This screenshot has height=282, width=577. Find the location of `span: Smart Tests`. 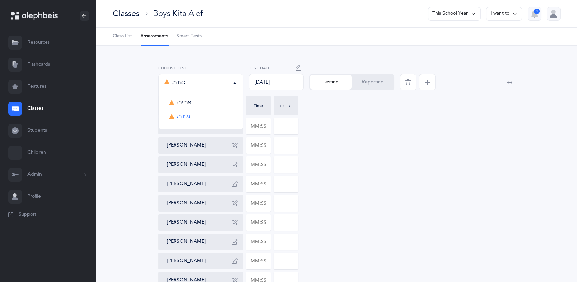

span: Smart Tests is located at coordinates (189, 36).